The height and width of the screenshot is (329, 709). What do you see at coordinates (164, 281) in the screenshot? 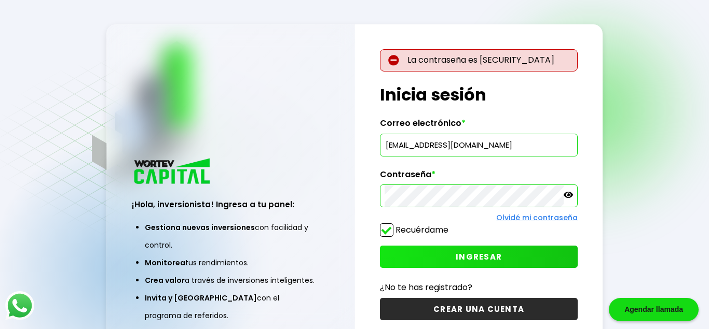
I see `span: Crea valor` at bounding box center [164, 281].